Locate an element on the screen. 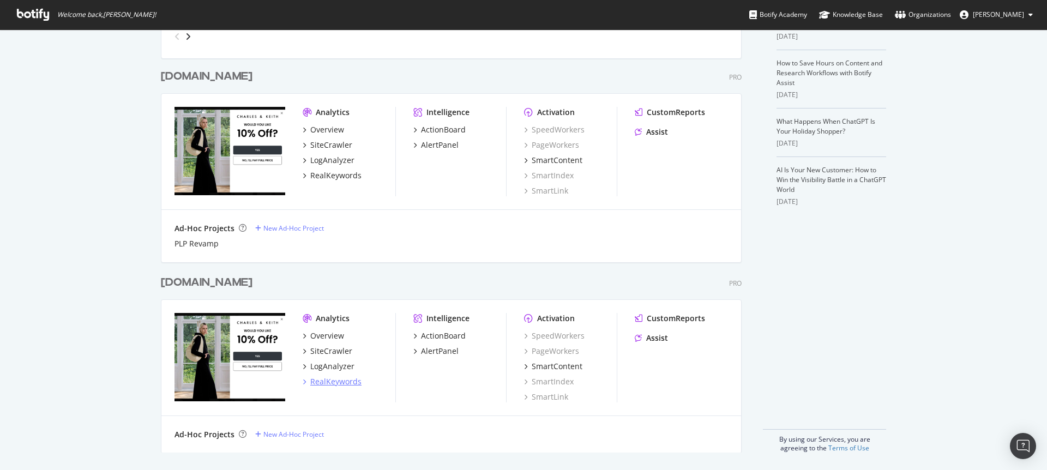 The width and height of the screenshot is (1047, 470). div: PLP Revamp is located at coordinates (196, 244).